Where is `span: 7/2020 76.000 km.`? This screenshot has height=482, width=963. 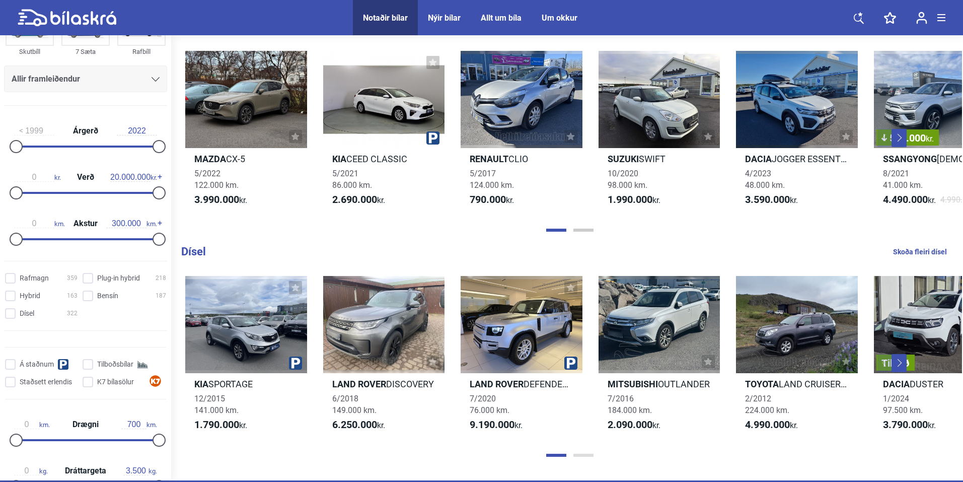
span: 7/2020 76.000 km. is located at coordinates (489, 404).